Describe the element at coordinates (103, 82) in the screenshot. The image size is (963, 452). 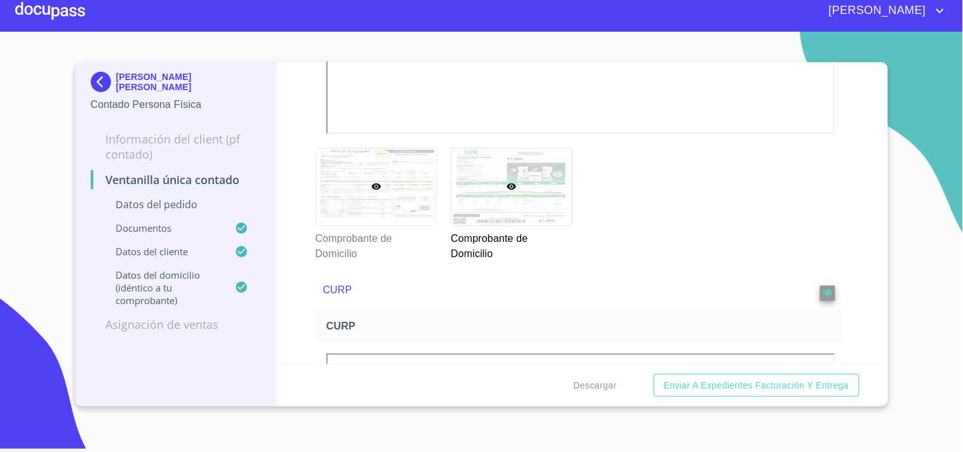
I see `img: Docupass spot blue` at that location.